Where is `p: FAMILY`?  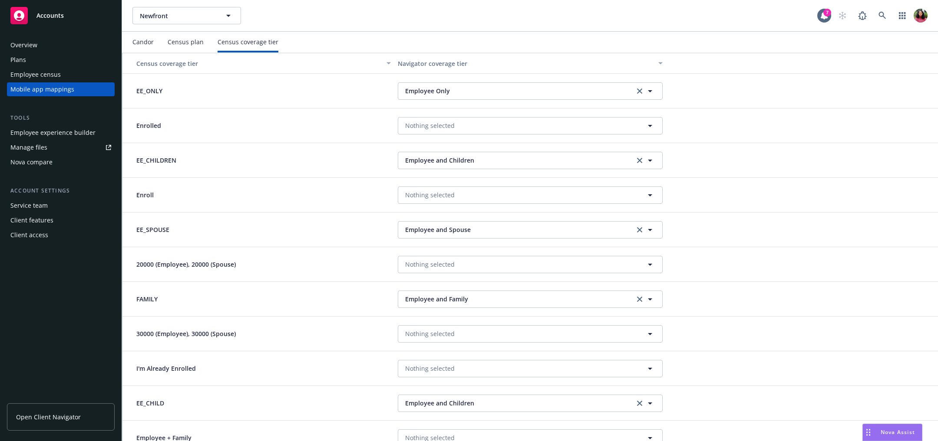 p: FAMILY is located at coordinates (147, 299).